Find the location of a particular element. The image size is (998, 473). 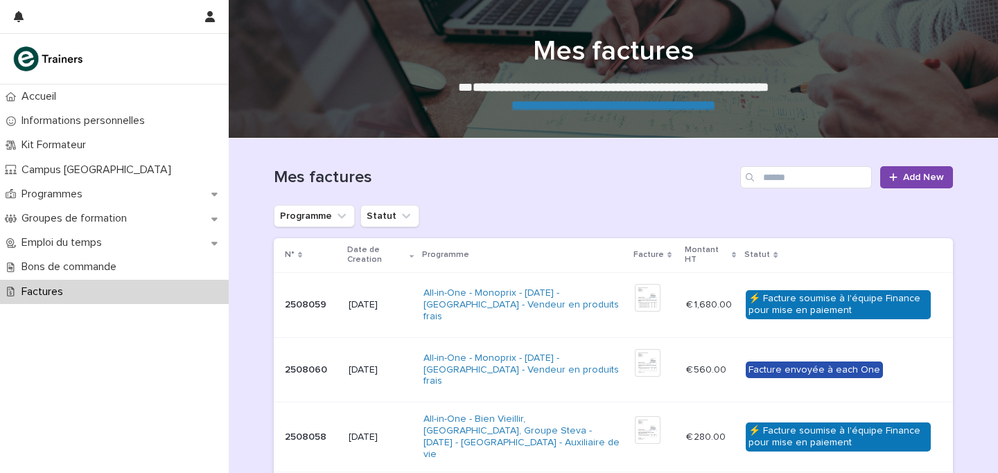

p: Accueil is located at coordinates (42, 96).